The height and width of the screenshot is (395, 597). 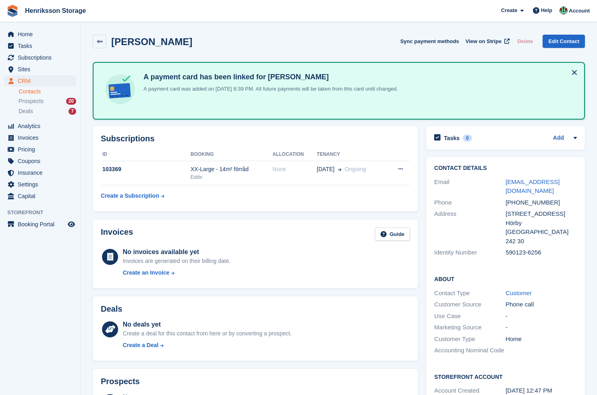 I want to click on span: Storefront, so click(x=44, y=213).